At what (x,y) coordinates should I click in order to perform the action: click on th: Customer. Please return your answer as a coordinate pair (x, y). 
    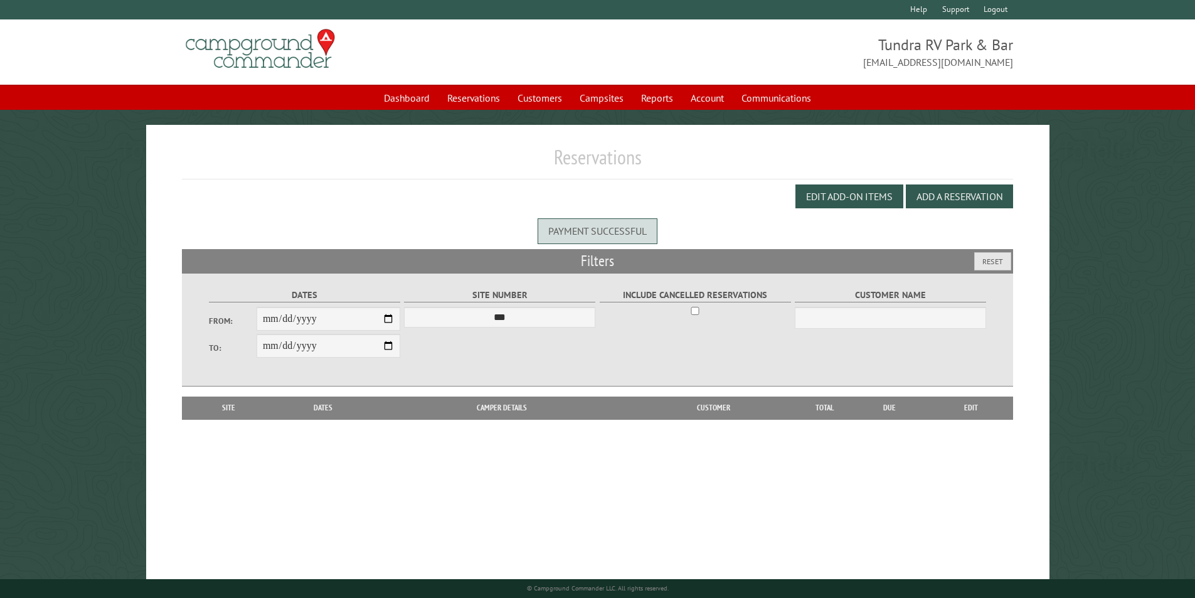
    Looking at the image, I should click on (713, 408).